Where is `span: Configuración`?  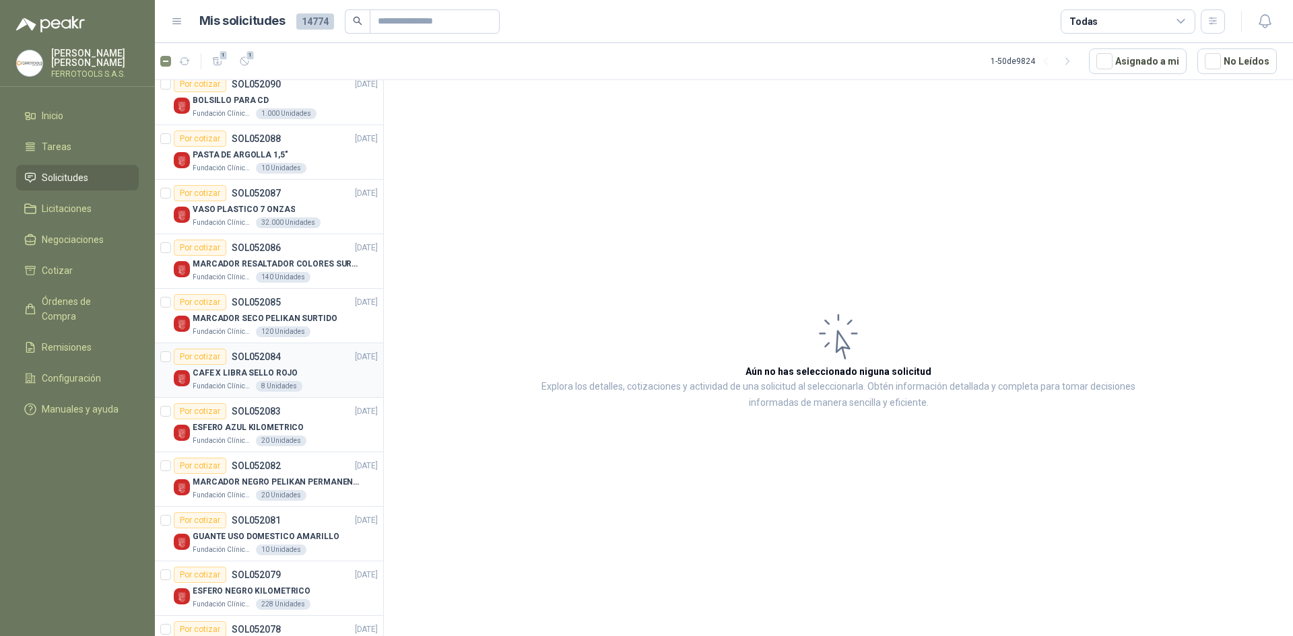
span: Configuración is located at coordinates (71, 379).